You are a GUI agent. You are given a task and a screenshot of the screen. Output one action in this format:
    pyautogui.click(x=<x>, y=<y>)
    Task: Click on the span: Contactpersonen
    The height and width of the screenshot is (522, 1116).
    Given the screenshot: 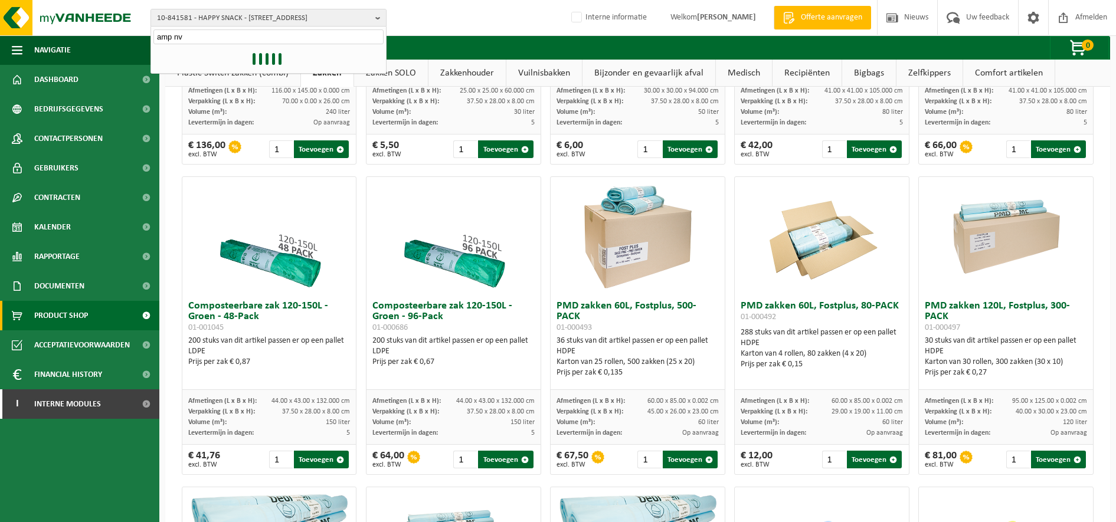 What is the action you would take?
    pyautogui.click(x=68, y=139)
    